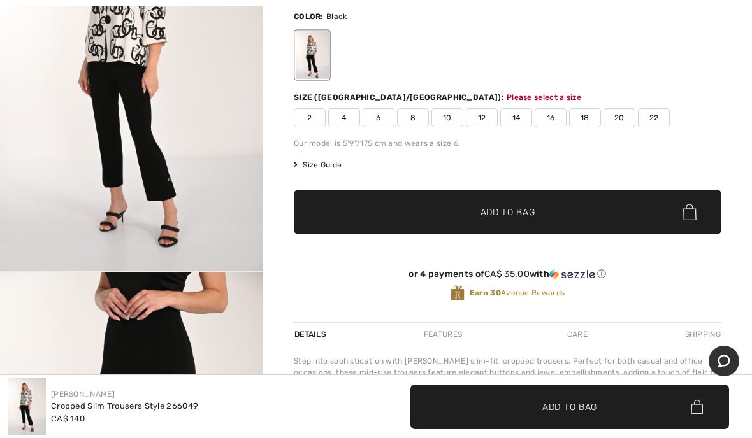 Image resolution: width=752 pixels, height=438 pixels. Describe the element at coordinates (569, 407) in the screenshot. I see `button: Add to Bag` at that location.